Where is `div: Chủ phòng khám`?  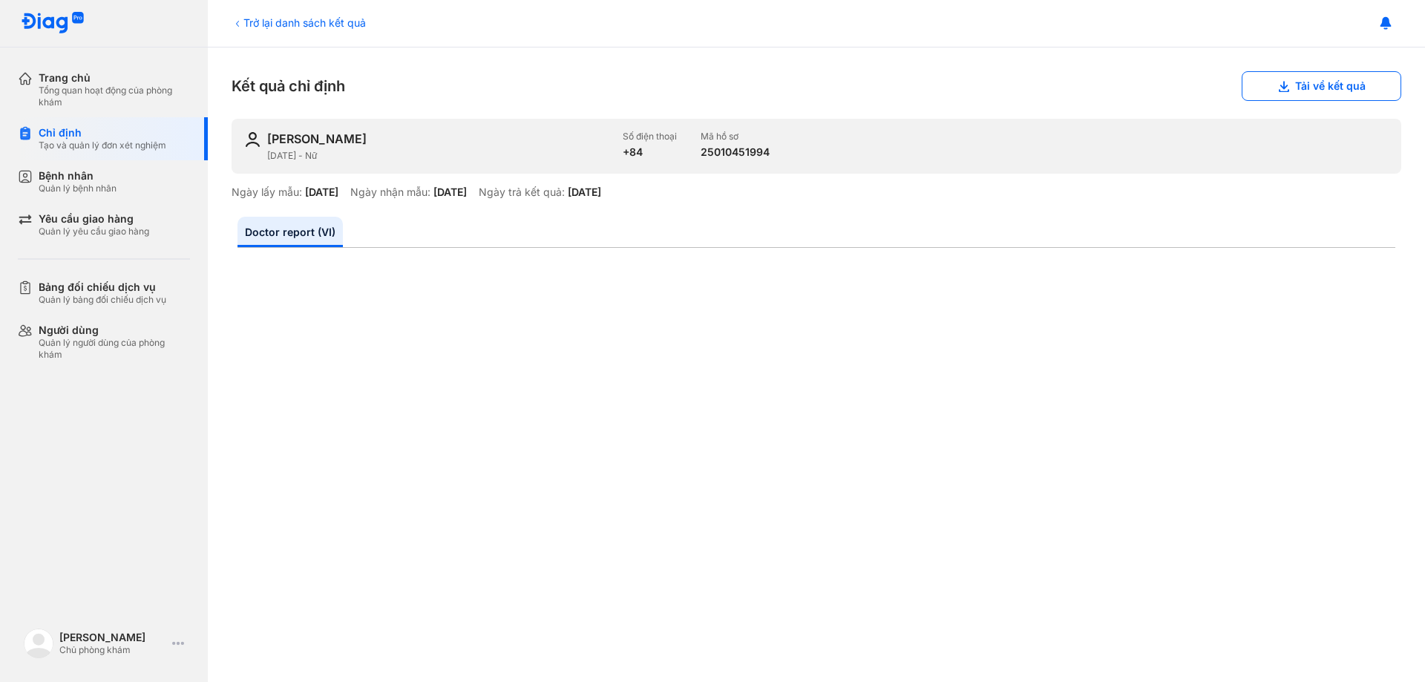 div: Chủ phòng khám is located at coordinates (113, 650).